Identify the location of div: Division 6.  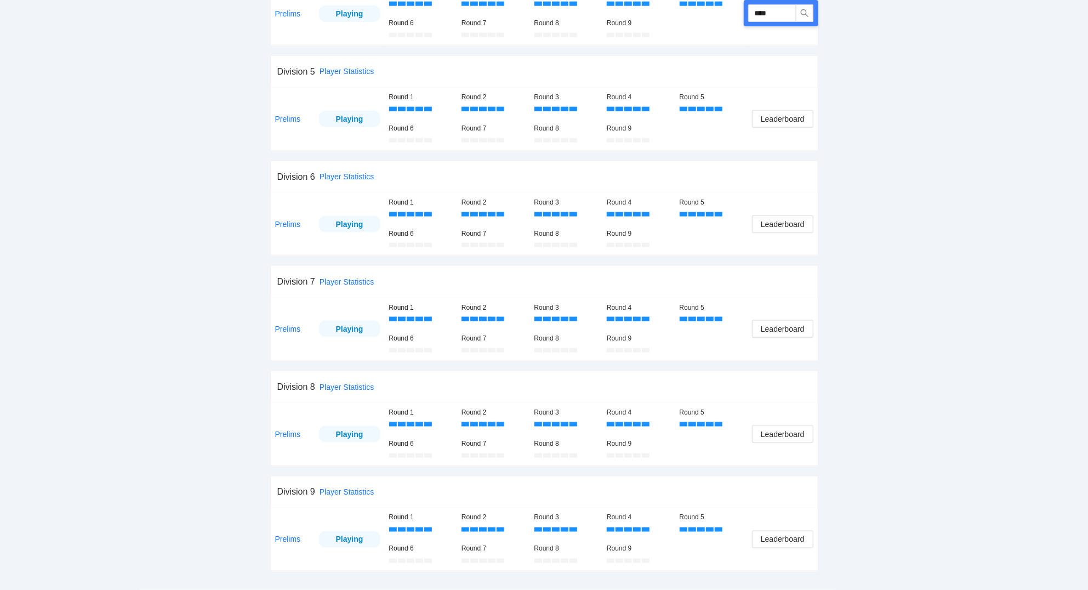
(296, 176).